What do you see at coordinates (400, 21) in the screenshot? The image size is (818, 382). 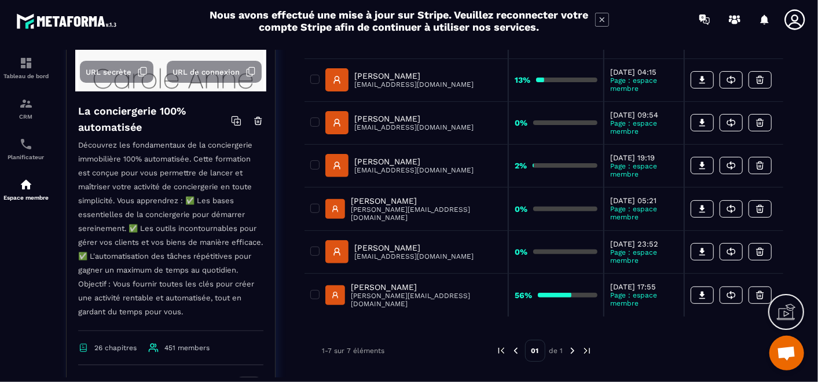 I see `h2: Nous avons effectué une mise à jour sur Stripe. Veuillez reconnecter votre compte Stripe afin de ...` at bounding box center [400, 21].